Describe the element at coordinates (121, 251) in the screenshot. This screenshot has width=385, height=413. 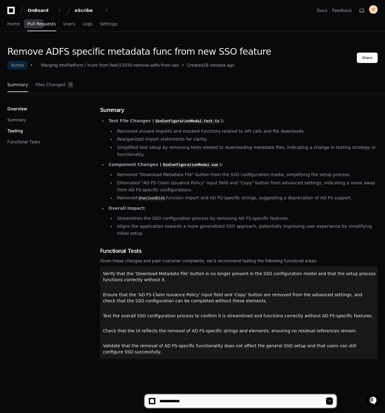
I see `span: Functional Tests` at that location.